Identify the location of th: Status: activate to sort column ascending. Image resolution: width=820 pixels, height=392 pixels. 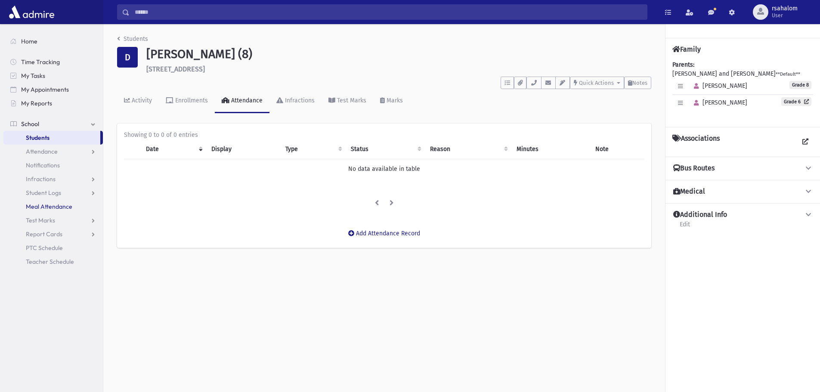
(385, 149).